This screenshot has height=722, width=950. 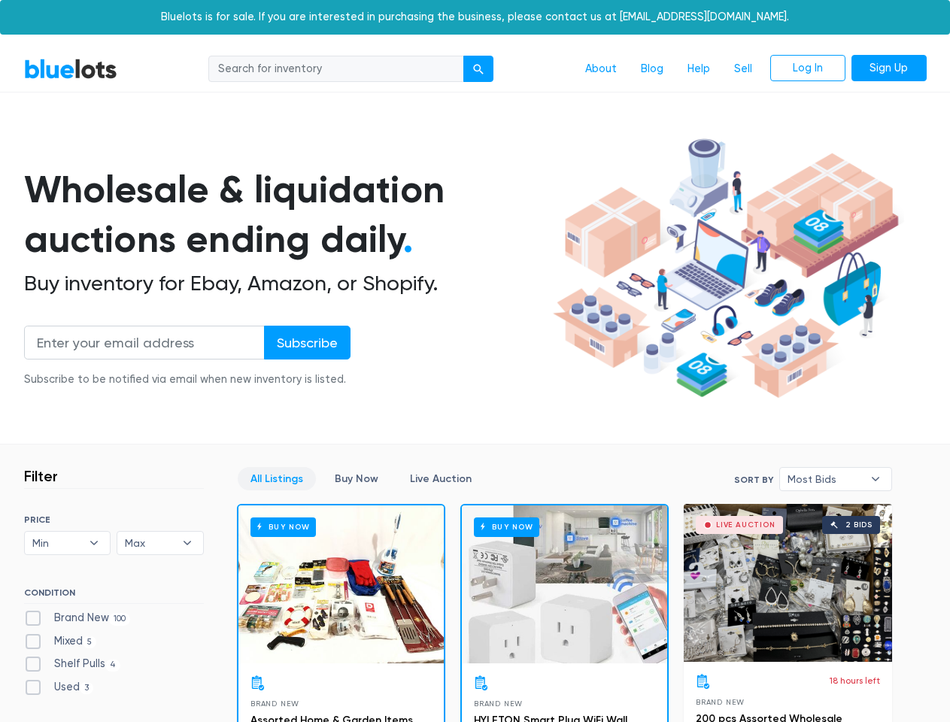 What do you see at coordinates (307, 342) in the screenshot?
I see `input: Subscribe` at bounding box center [307, 342].